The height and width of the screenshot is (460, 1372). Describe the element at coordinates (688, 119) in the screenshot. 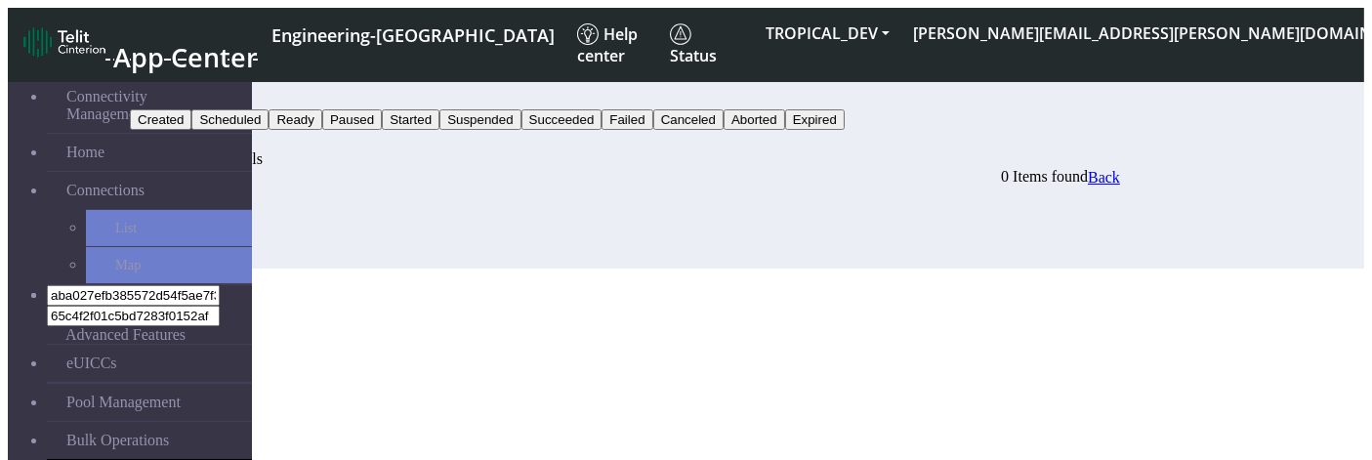

I see `button: Canceled` at that location.